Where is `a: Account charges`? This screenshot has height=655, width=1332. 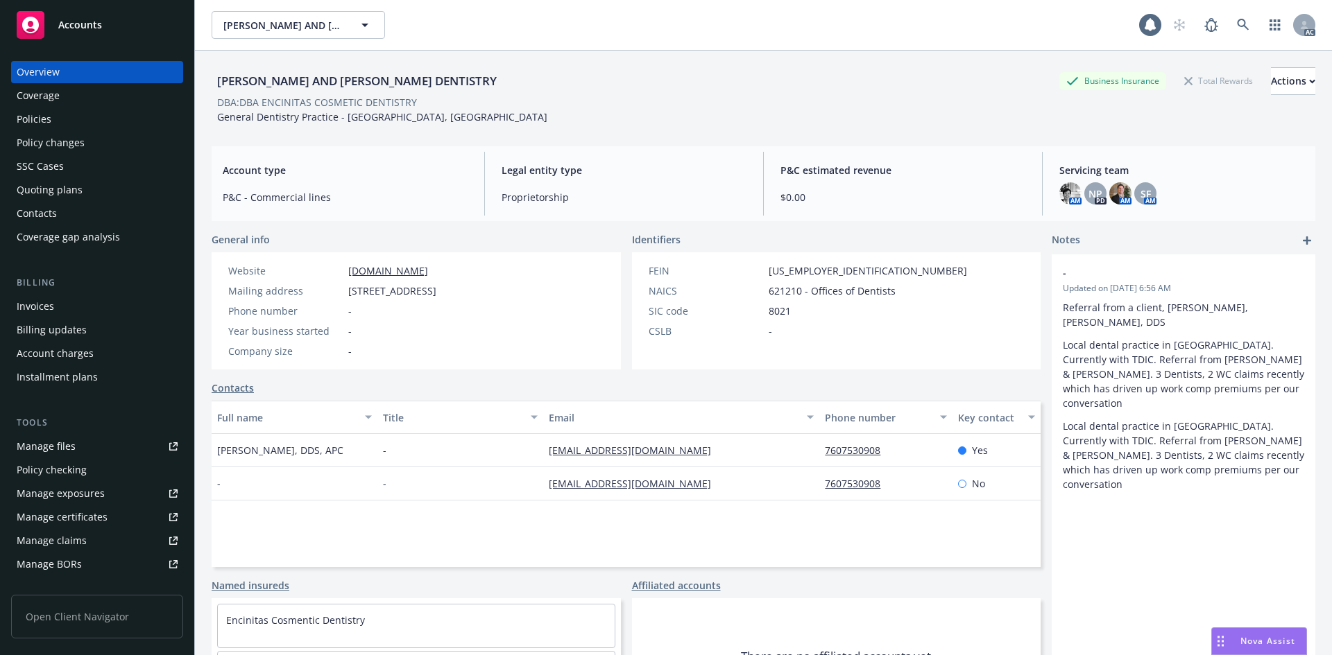
a: Account charges is located at coordinates (97, 354).